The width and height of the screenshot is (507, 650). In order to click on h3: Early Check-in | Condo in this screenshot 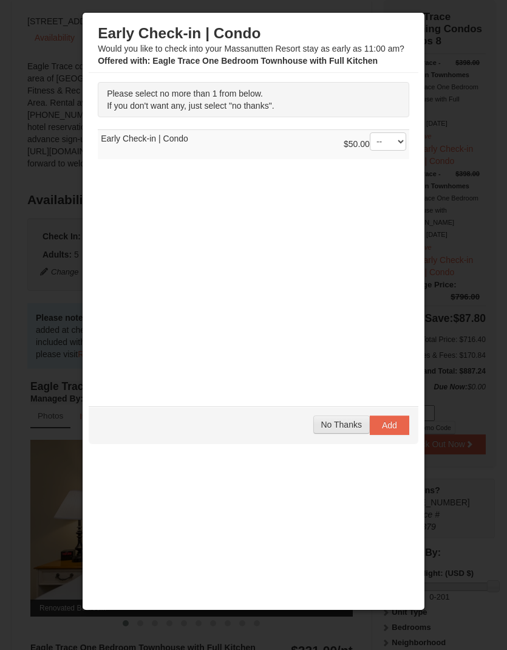, I will do `click(253, 33)`.